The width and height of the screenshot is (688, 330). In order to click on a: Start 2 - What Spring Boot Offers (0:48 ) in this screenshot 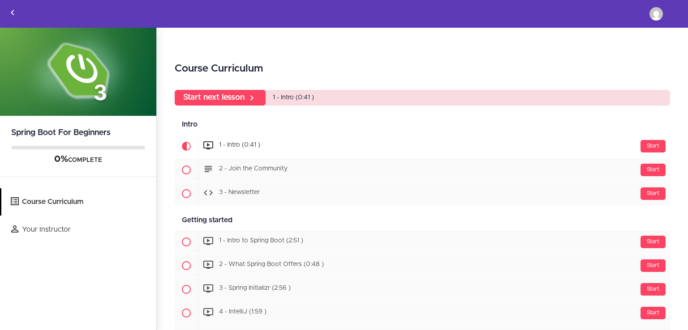, I will do `click(422, 266)`.